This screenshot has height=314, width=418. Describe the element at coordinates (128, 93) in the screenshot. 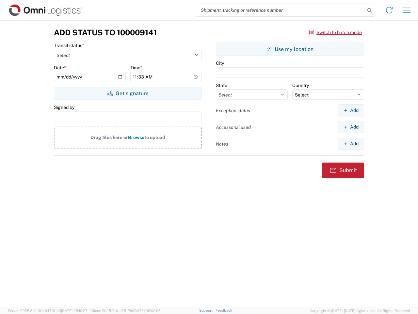

I see `button: Get signature` at that location.